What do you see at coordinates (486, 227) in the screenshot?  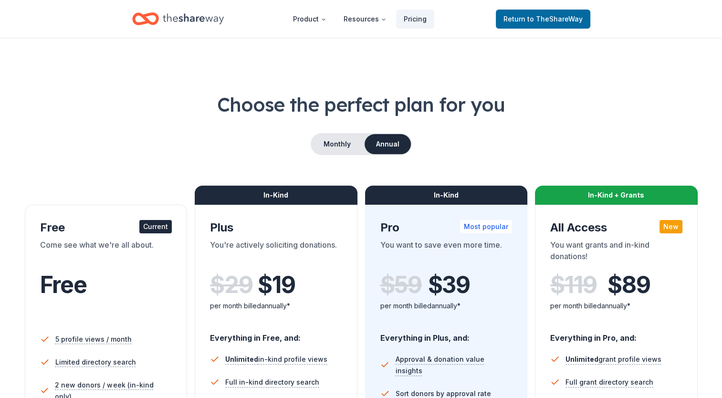 I see `div: Most popular` at bounding box center [486, 227].